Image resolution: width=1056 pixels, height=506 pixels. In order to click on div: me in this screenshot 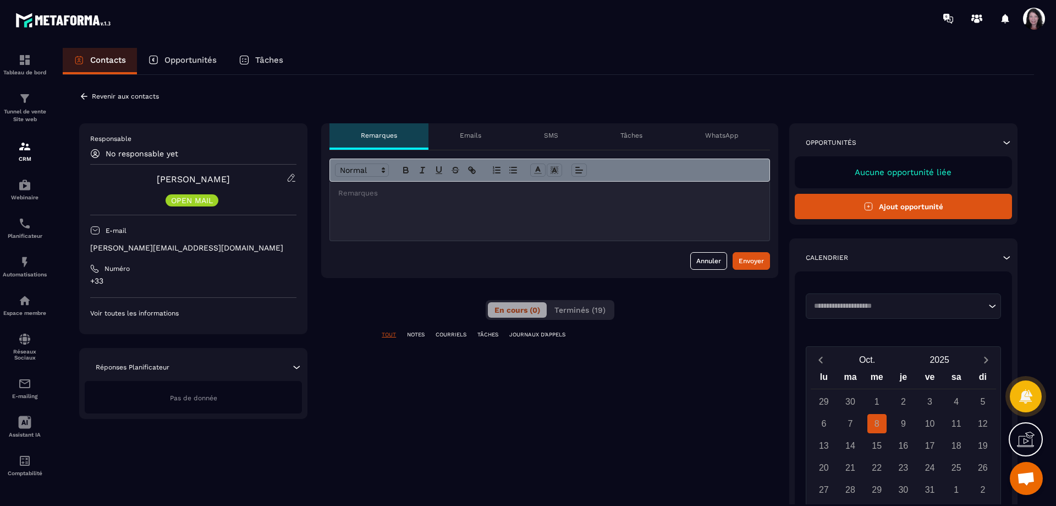, I will do `click(877, 379)`.